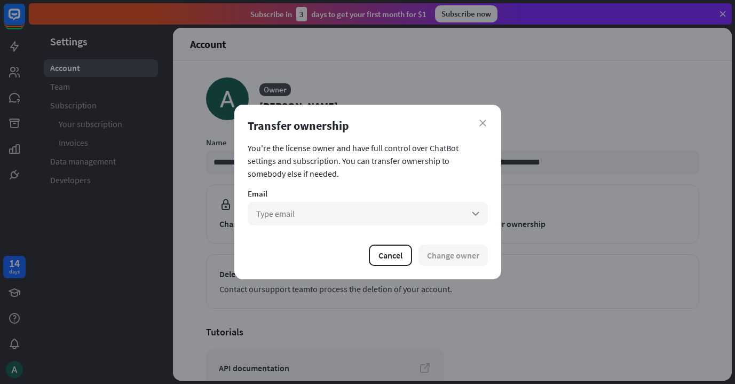  I want to click on span: Type email, so click(276, 214).